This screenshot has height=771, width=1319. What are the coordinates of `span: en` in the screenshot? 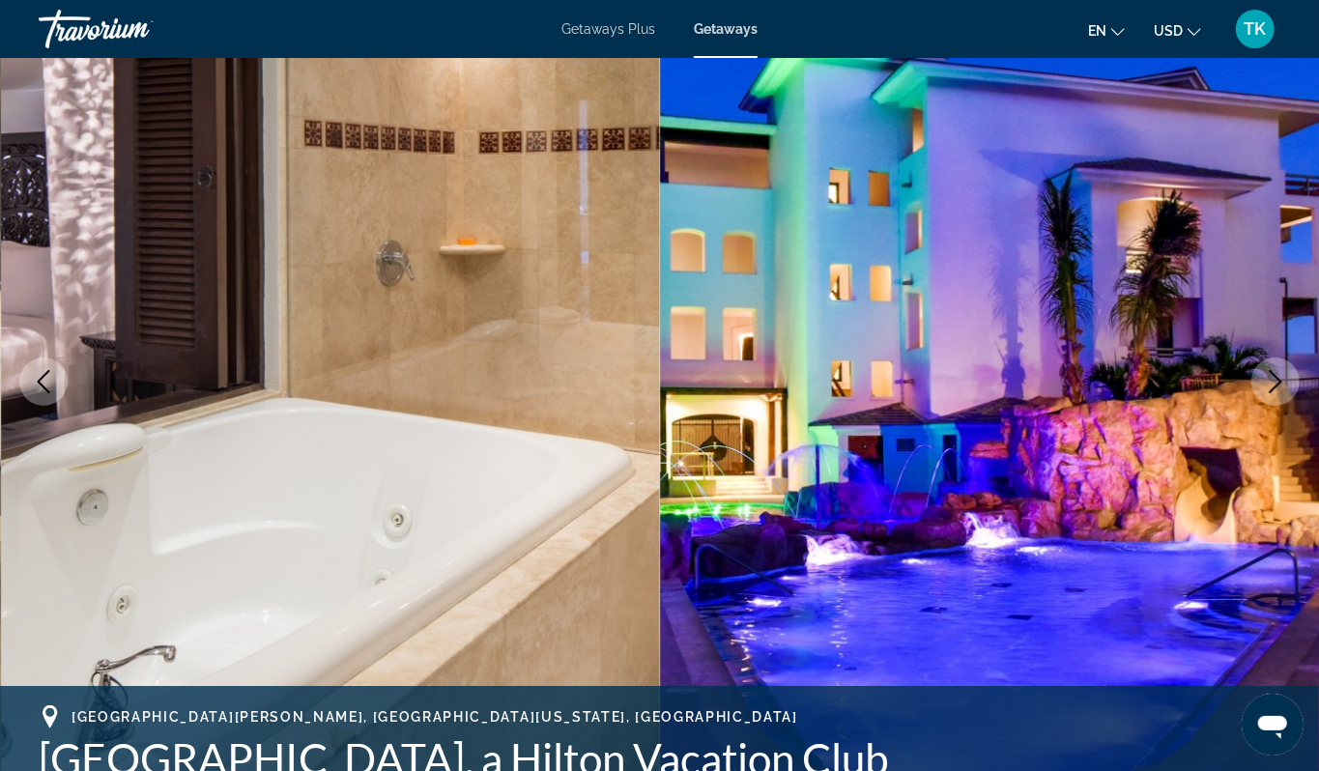 It's located at (1097, 31).